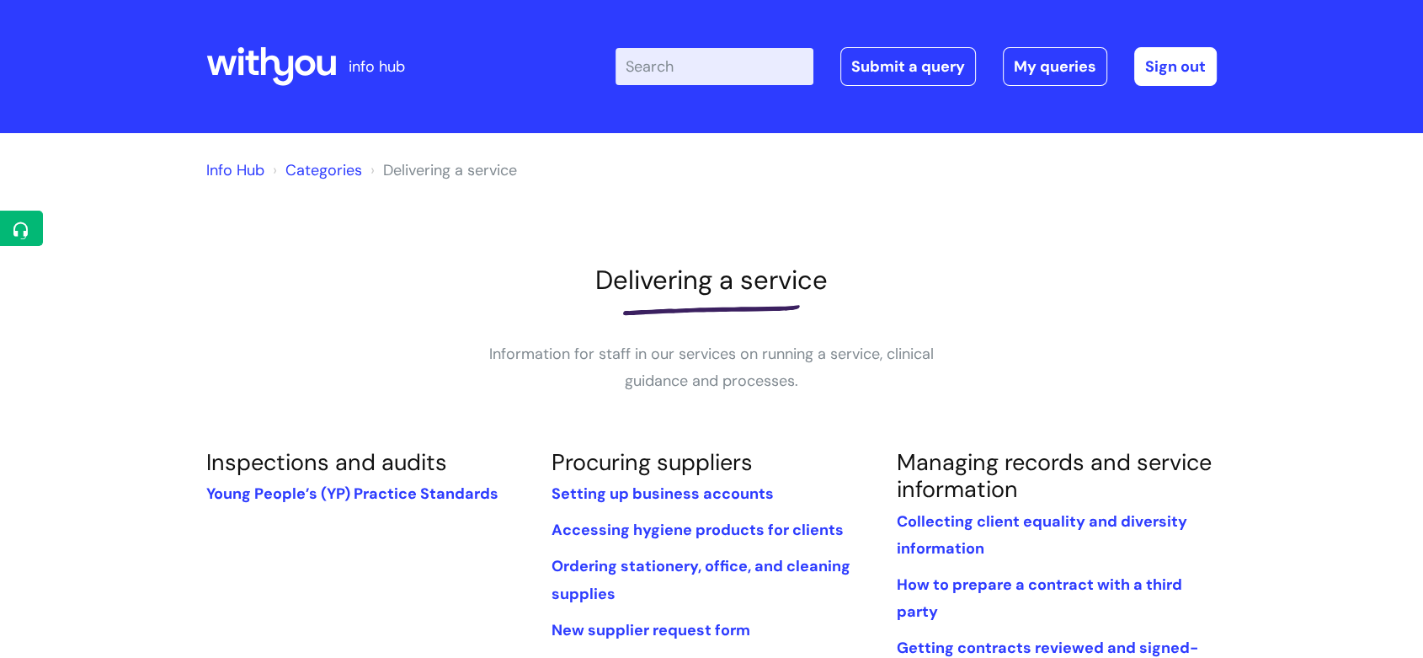  I want to click on a: Accessing hygiene products for clients, so click(697, 530).